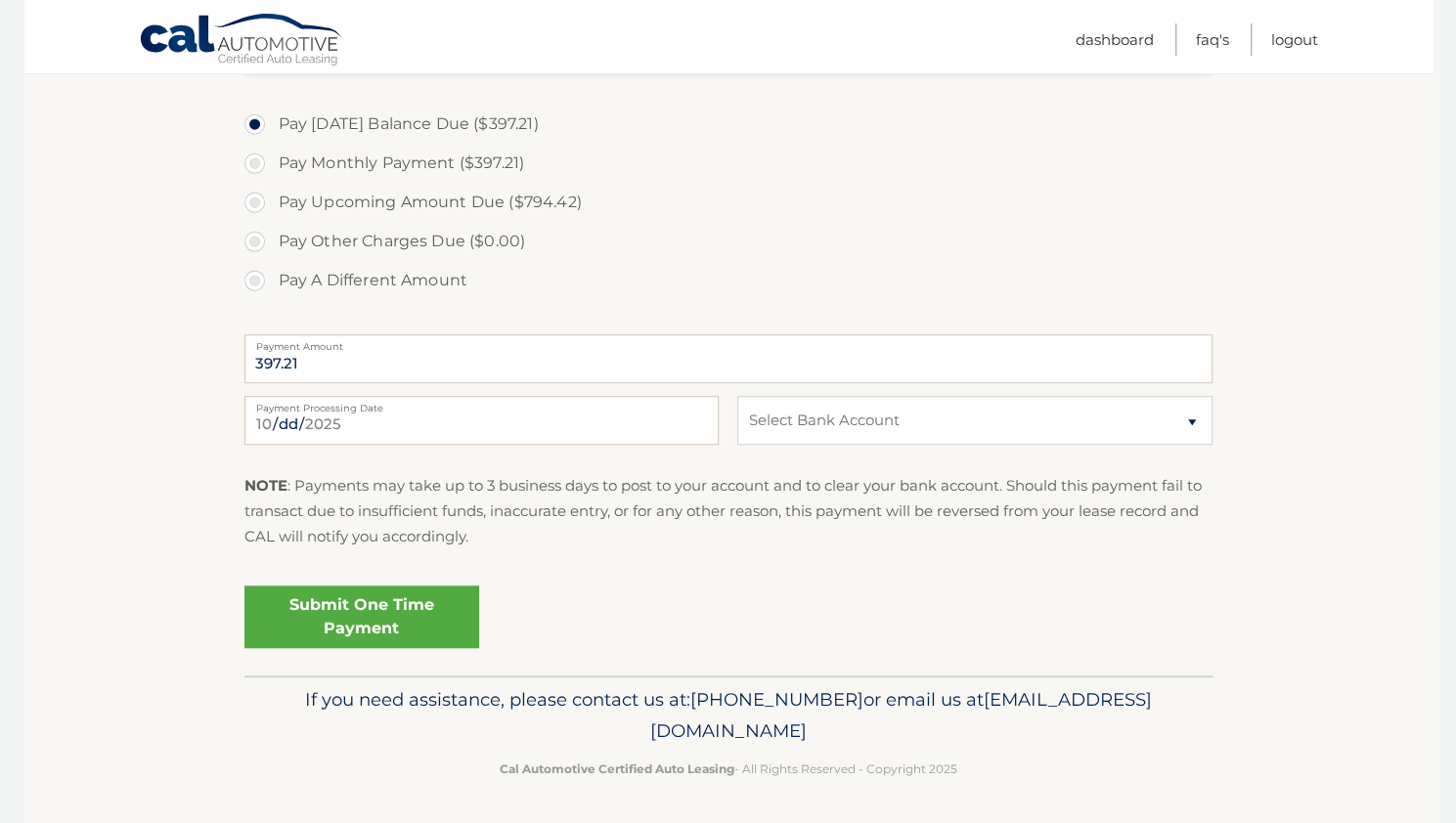 The width and height of the screenshot is (1456, 823). I want to click on input: Payment Date, so click(481, 420).